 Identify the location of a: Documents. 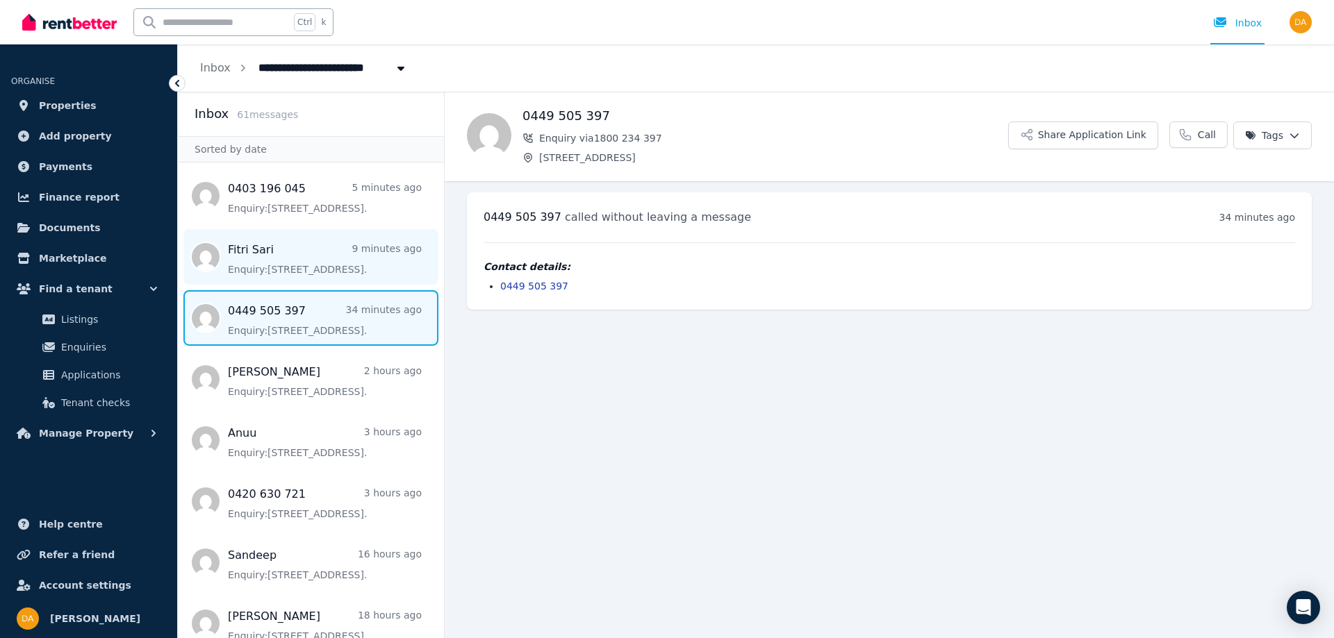
(88, 228).